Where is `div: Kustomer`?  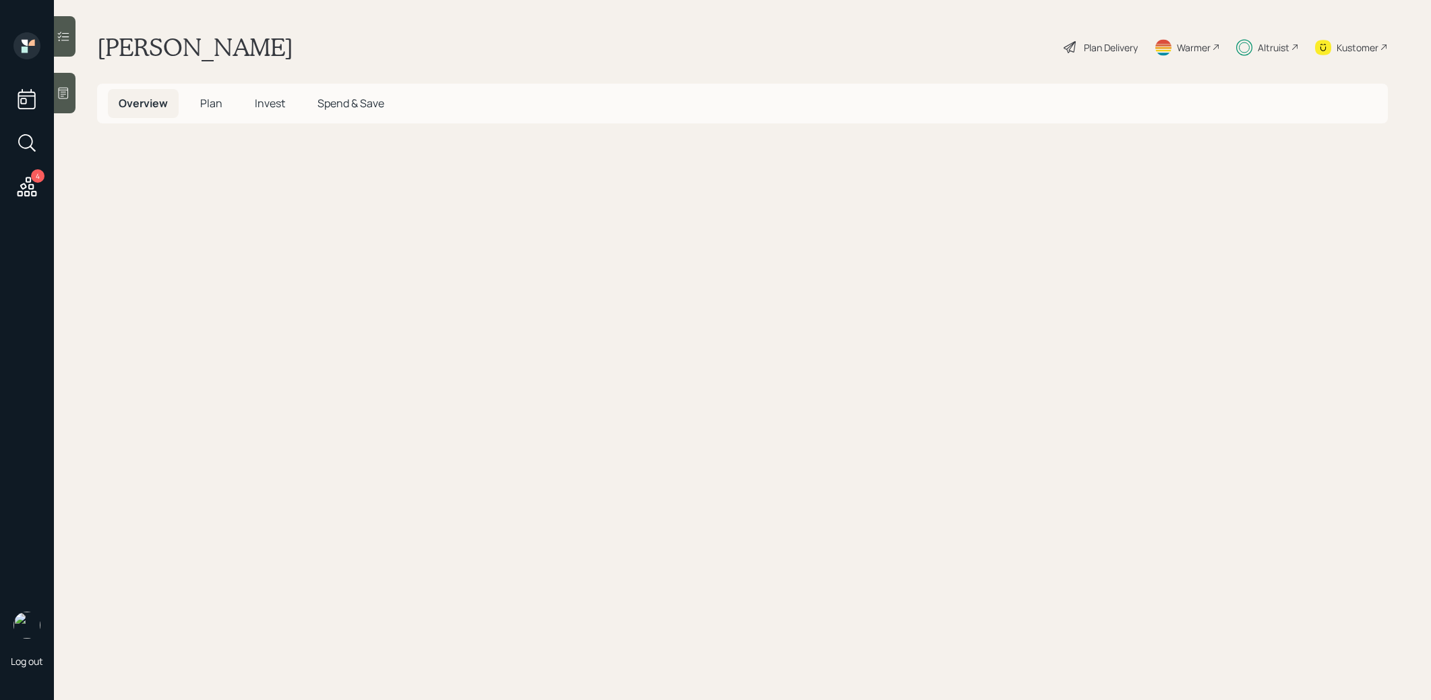 div: Kustomer is located at coordinates (1357, 47).